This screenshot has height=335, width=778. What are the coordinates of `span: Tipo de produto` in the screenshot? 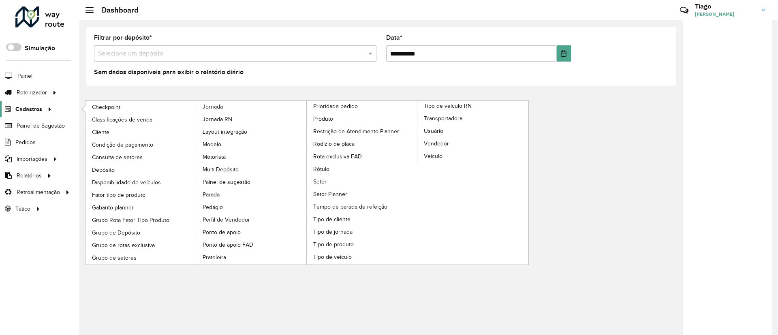 It's located at (333, 244).